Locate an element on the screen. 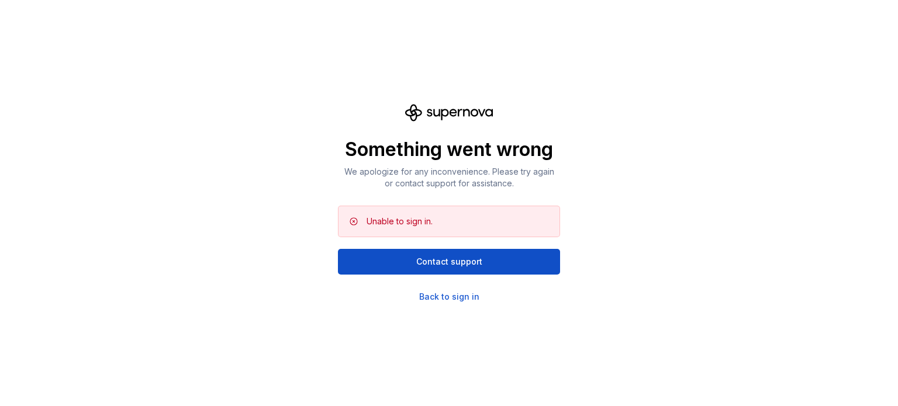 This screenshot has width=898, height=406. p: Something went wrong is located at coordinates (449, 150).